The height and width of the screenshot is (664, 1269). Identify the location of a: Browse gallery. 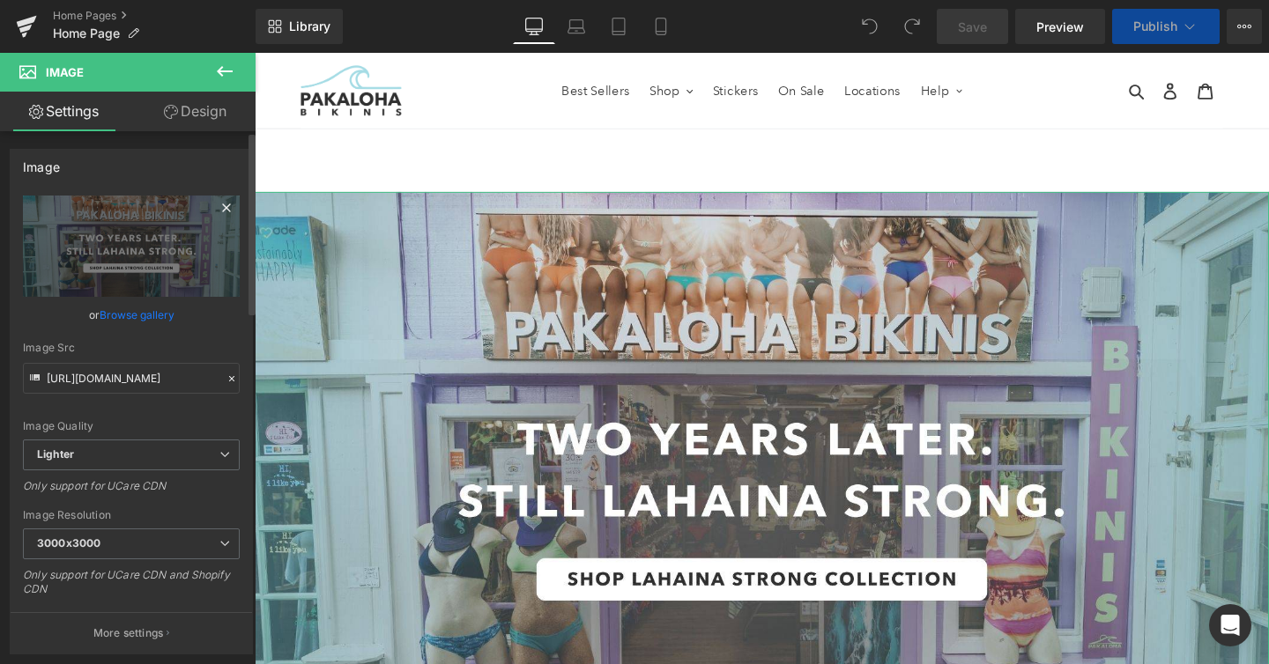
(137, 315).